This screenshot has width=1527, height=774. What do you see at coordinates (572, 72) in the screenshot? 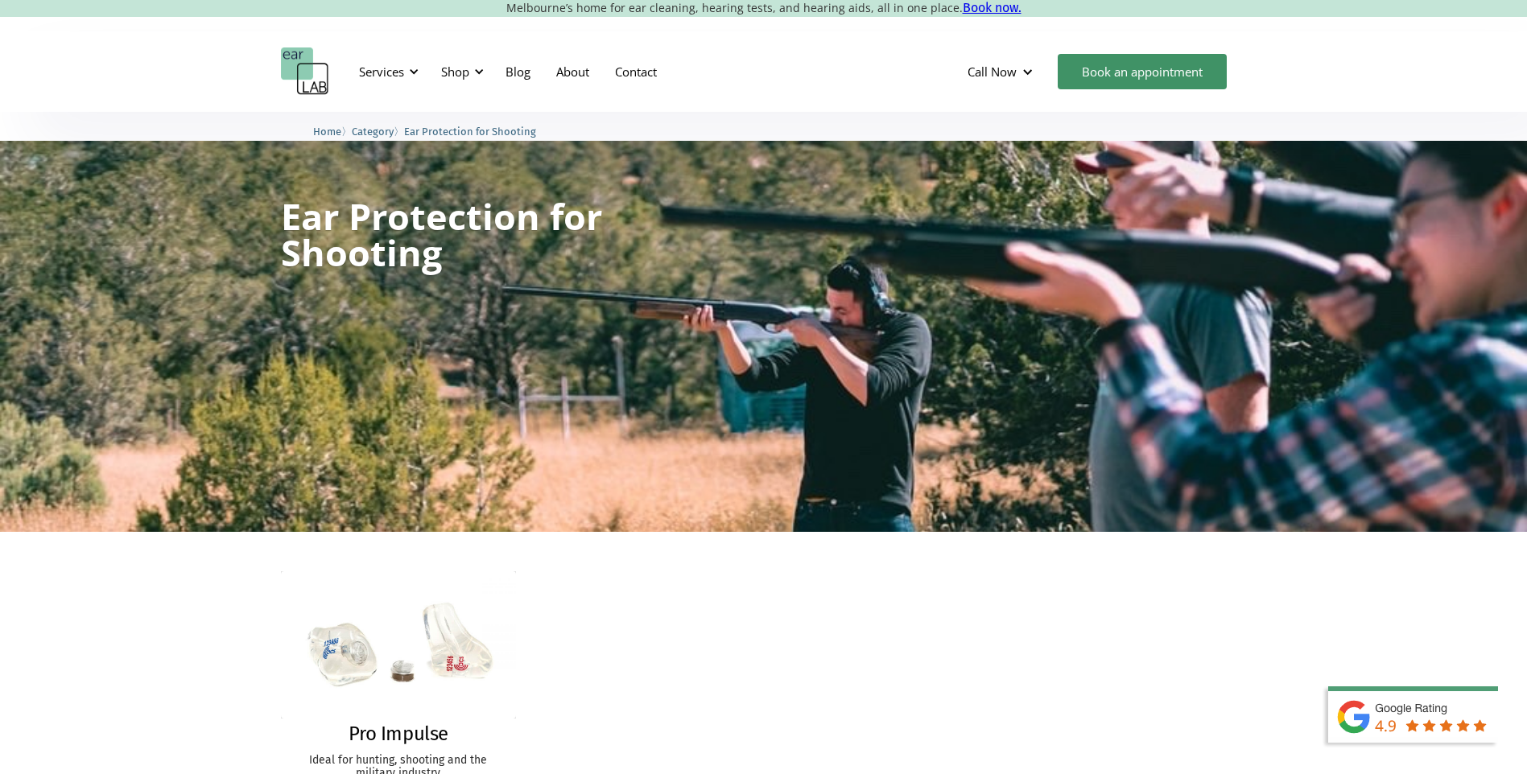
I see `a: About` at bounding box center [572, 72].